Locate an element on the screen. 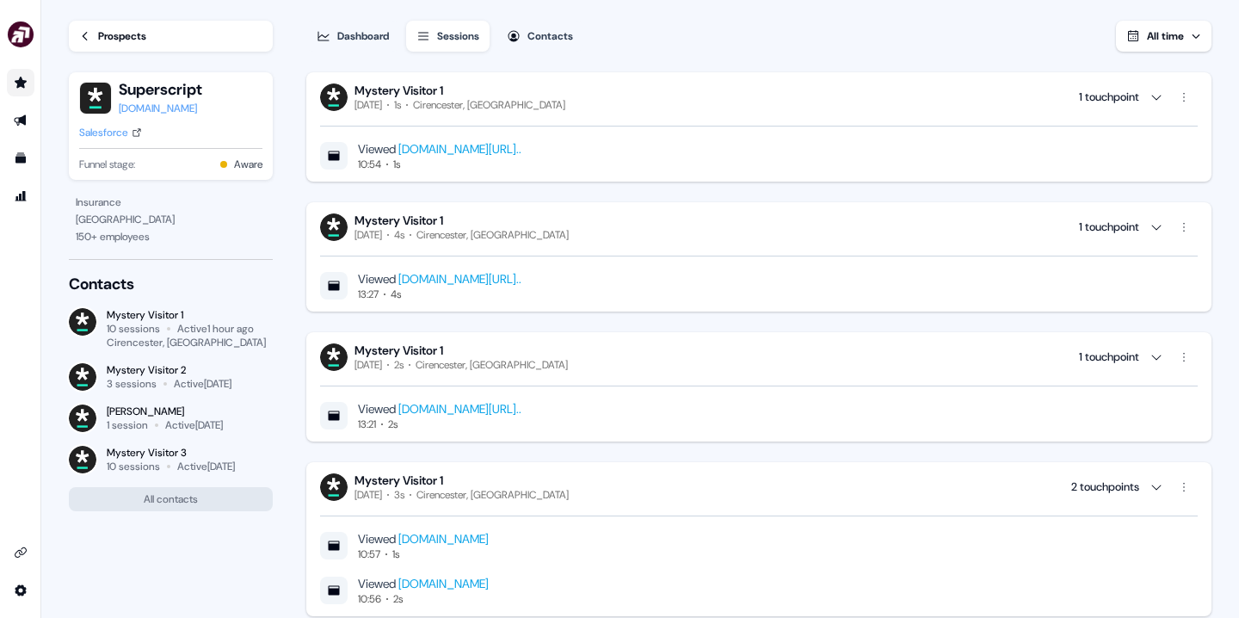 The image size is (1239, 618). div: Mystery Visitor 2 is located at coordinates (169, 370).